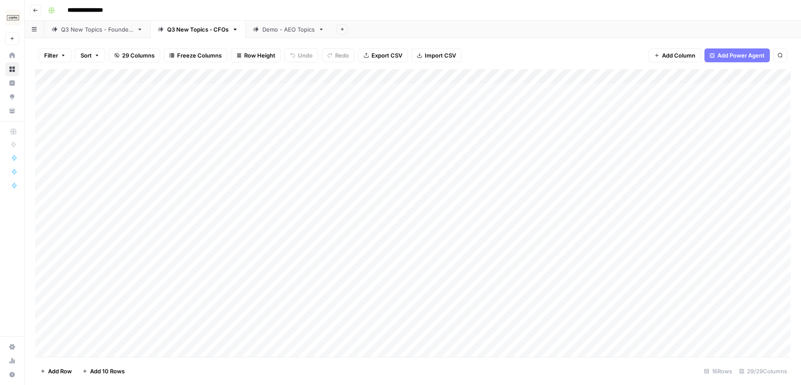 This screenshot has height=385, width=801. Describe the element at coordinates (338, 55) in the screenshot. I see `button: Redo` at that location.